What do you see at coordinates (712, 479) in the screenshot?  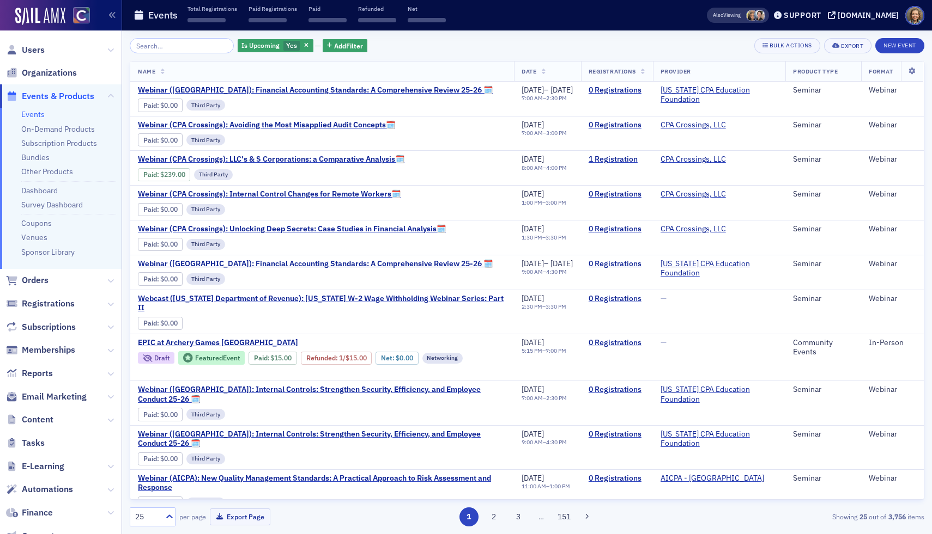 I see `span: AICPA - Durham` at bounding box center [712, 479].